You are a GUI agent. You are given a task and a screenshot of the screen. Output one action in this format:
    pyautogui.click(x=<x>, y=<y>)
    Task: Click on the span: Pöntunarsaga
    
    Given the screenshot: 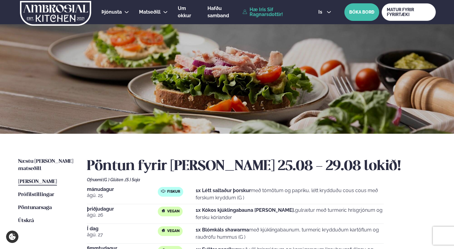 What is the action you would take?
    pyautogui.click(x=35, y=208)
    